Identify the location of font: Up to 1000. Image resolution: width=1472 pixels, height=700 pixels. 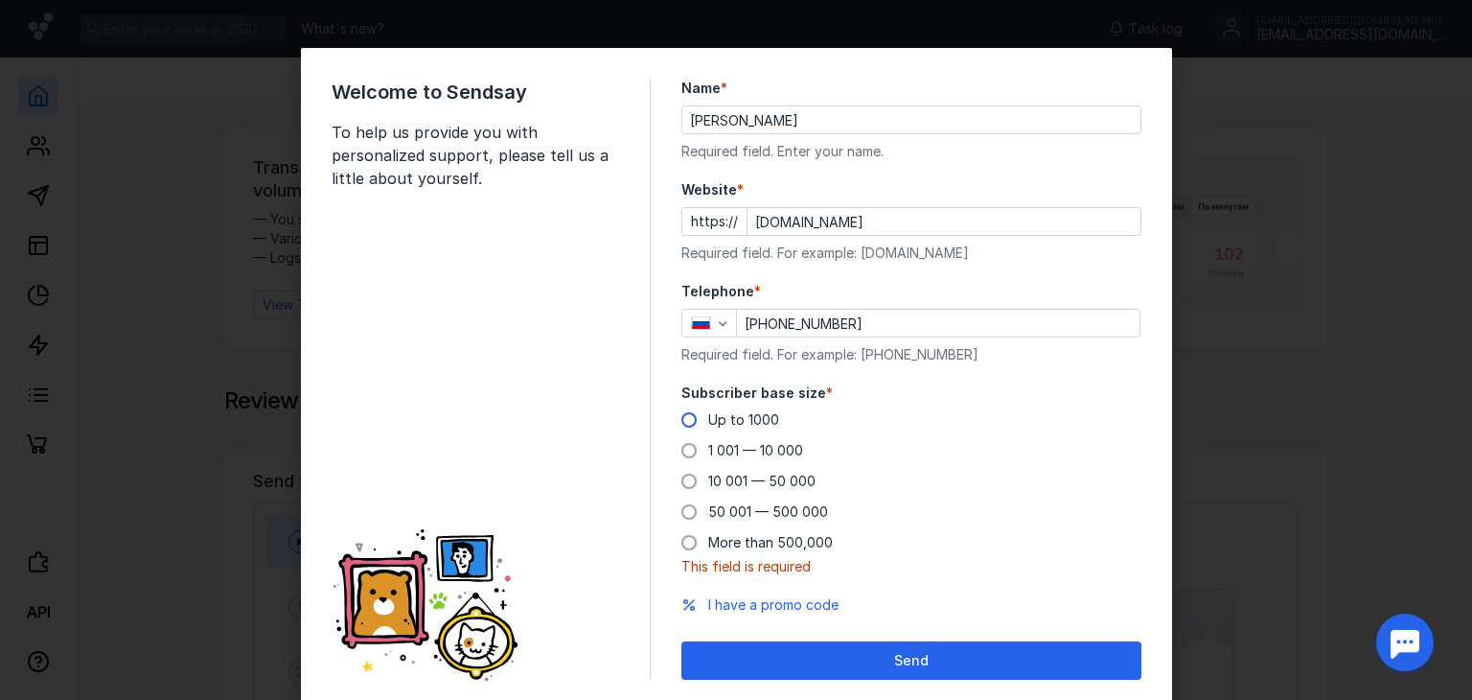
(744, 419).